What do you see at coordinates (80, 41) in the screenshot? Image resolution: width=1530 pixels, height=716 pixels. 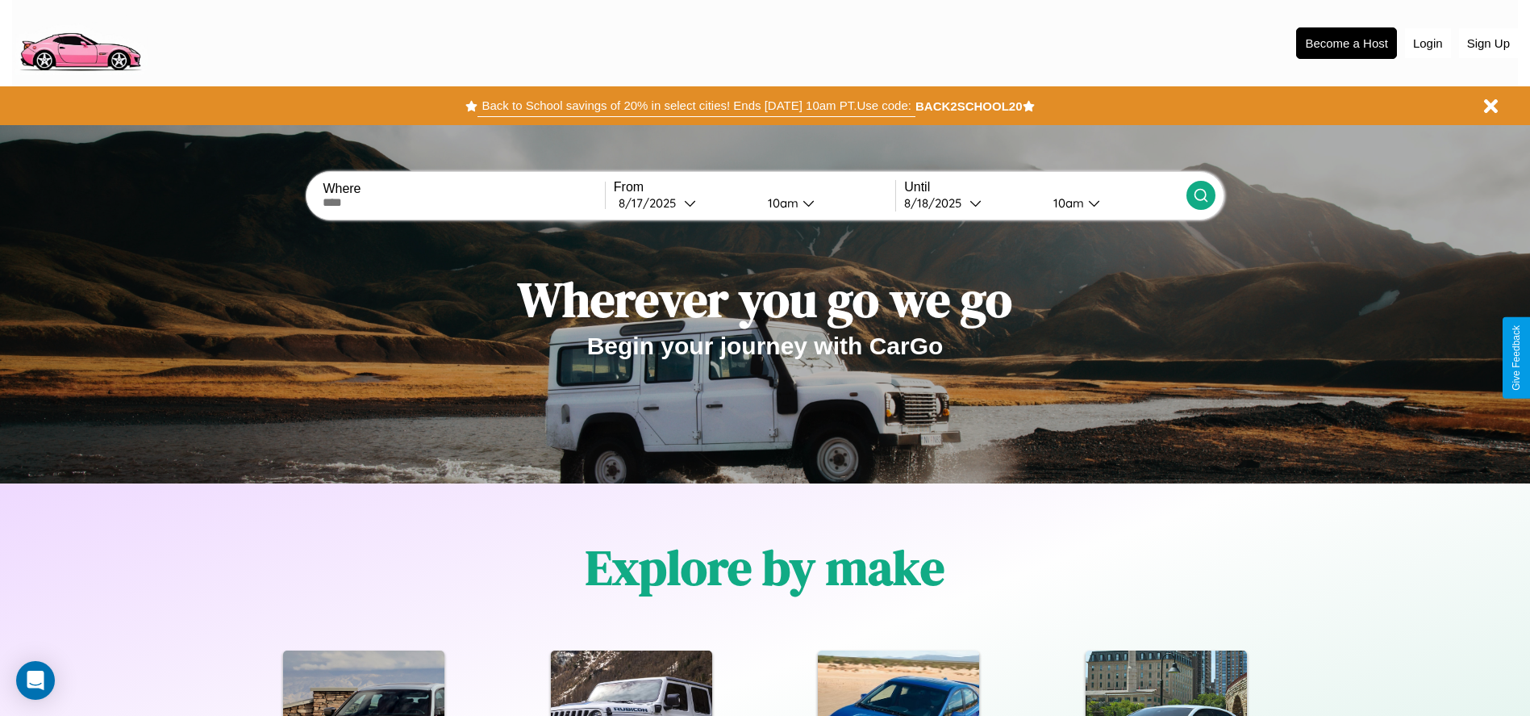 I see `img: logo` at bounding box center [80, 41].